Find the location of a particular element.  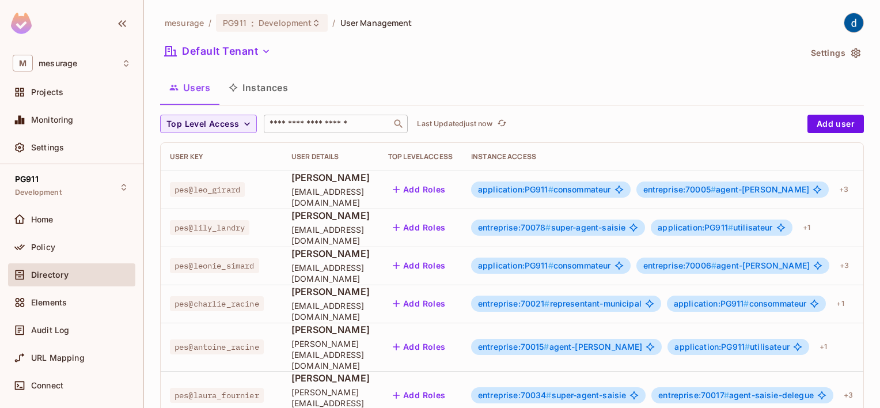

div: User Key is located at coordinates (221, 157).